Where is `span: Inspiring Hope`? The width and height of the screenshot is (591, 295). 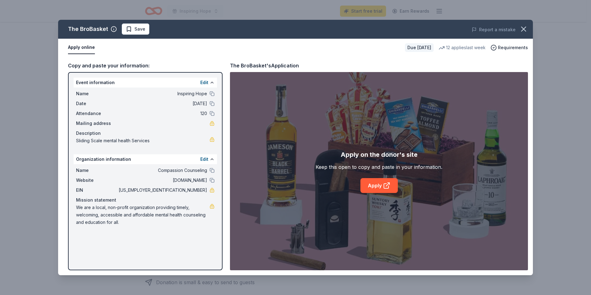 span: Inspiring Hope is located at coordinates (162, 94).